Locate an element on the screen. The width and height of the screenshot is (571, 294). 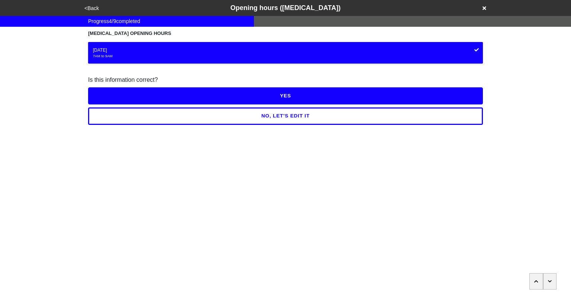
div: Is this information correct? is located at coordinates (285, 80).